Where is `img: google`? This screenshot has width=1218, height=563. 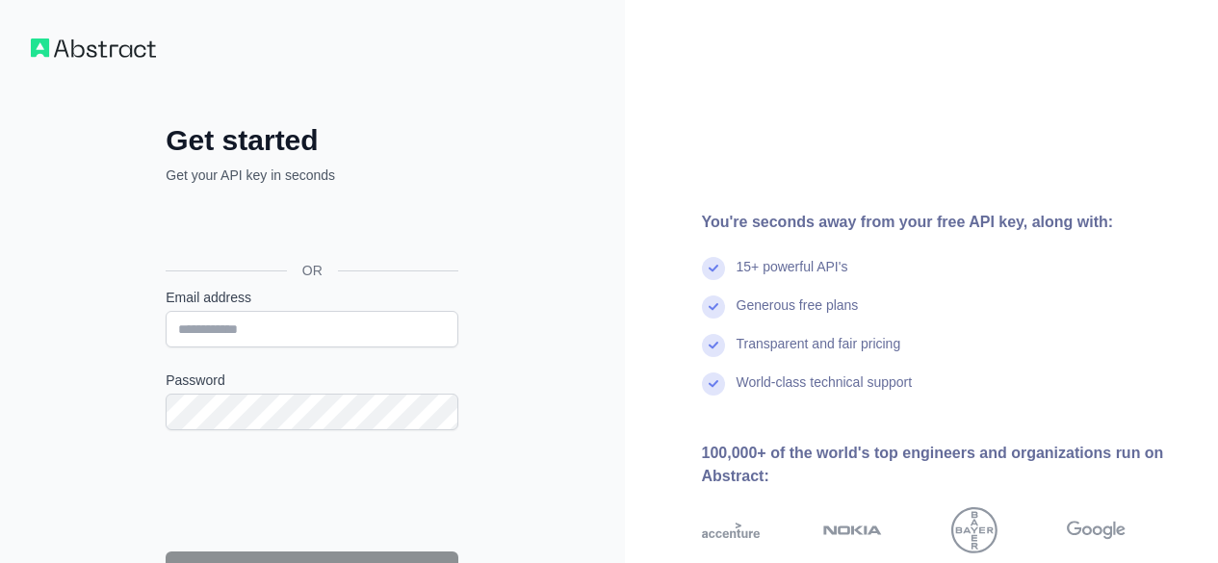
img: google is located at coordinates (1096, 531).